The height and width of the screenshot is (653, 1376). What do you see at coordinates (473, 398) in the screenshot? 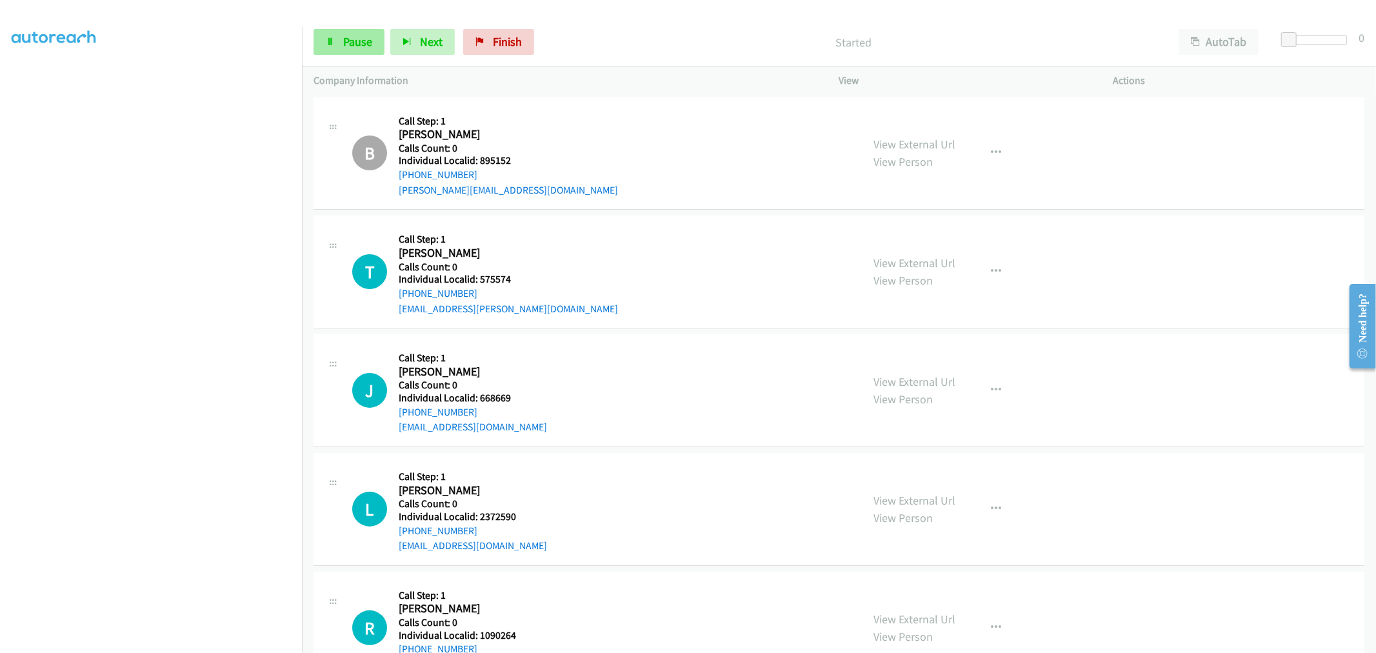
I see `h5: Individual Localid: 668669` at bounding box center [473, 398].